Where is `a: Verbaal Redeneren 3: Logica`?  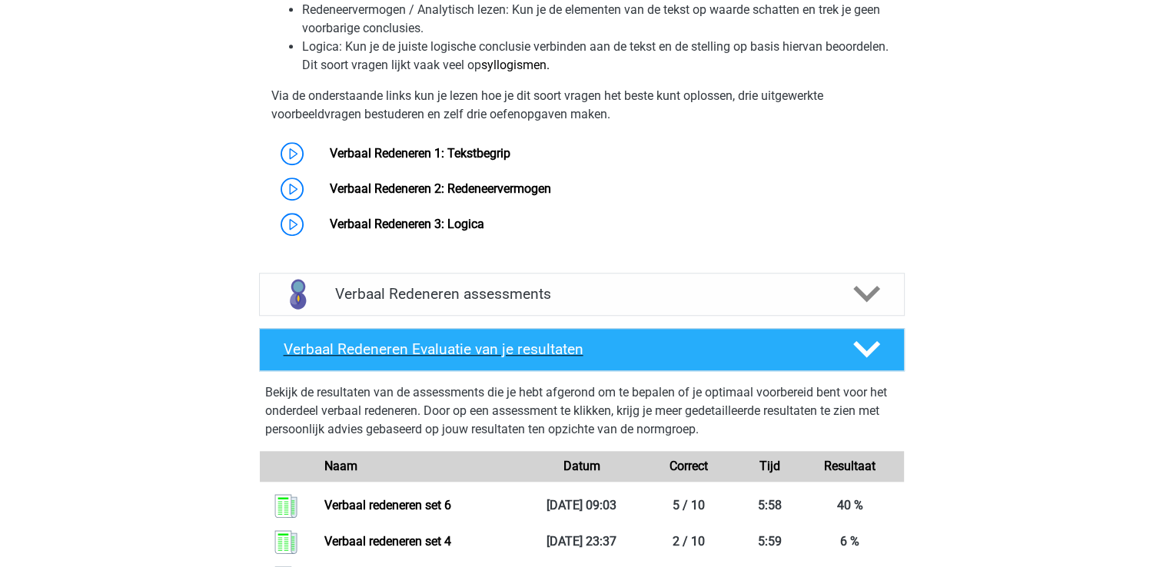 a: Verbaal Redeneren 3: Logica is located at coordinates (407, 224).